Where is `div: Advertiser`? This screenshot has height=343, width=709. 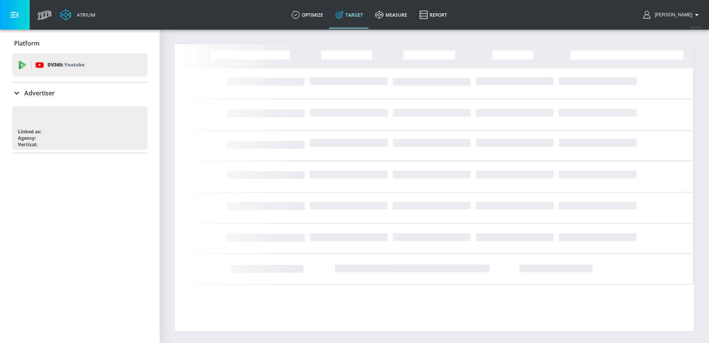 div: Advertiser is located at coordinates (80, 93).